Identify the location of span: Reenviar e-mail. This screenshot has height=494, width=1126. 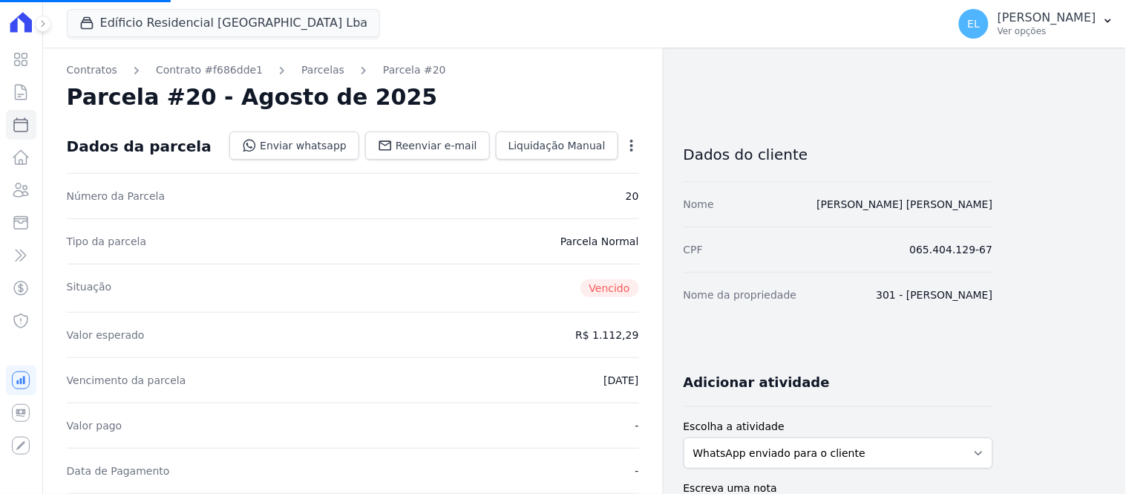
(436, 145).